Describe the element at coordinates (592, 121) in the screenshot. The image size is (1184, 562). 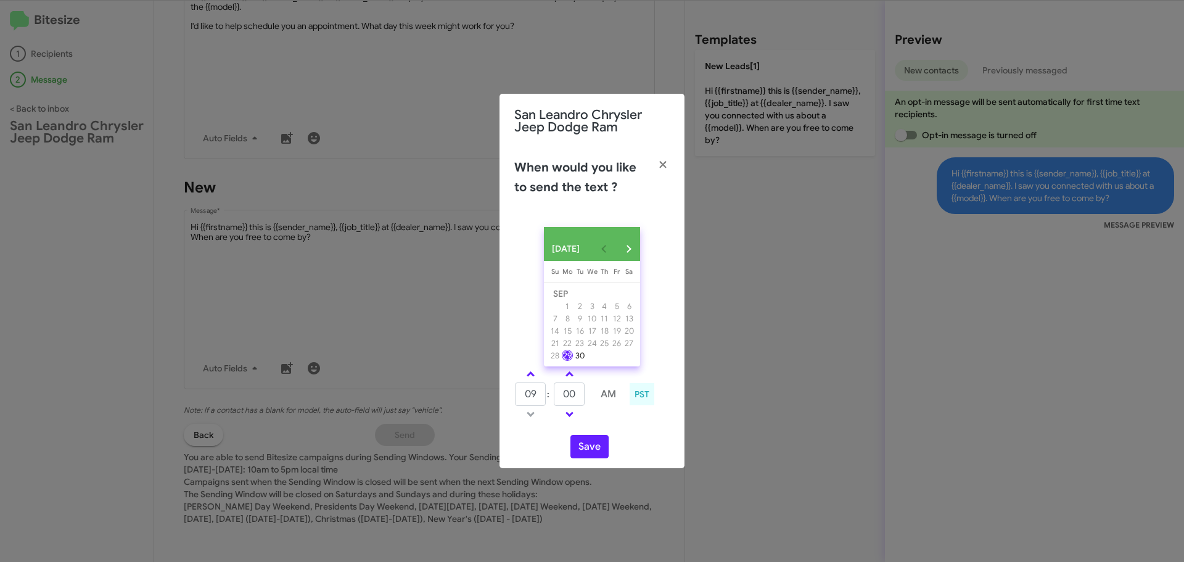
I see `div: San Leandro Chrysler Jeep Dodge Ram` at that location.